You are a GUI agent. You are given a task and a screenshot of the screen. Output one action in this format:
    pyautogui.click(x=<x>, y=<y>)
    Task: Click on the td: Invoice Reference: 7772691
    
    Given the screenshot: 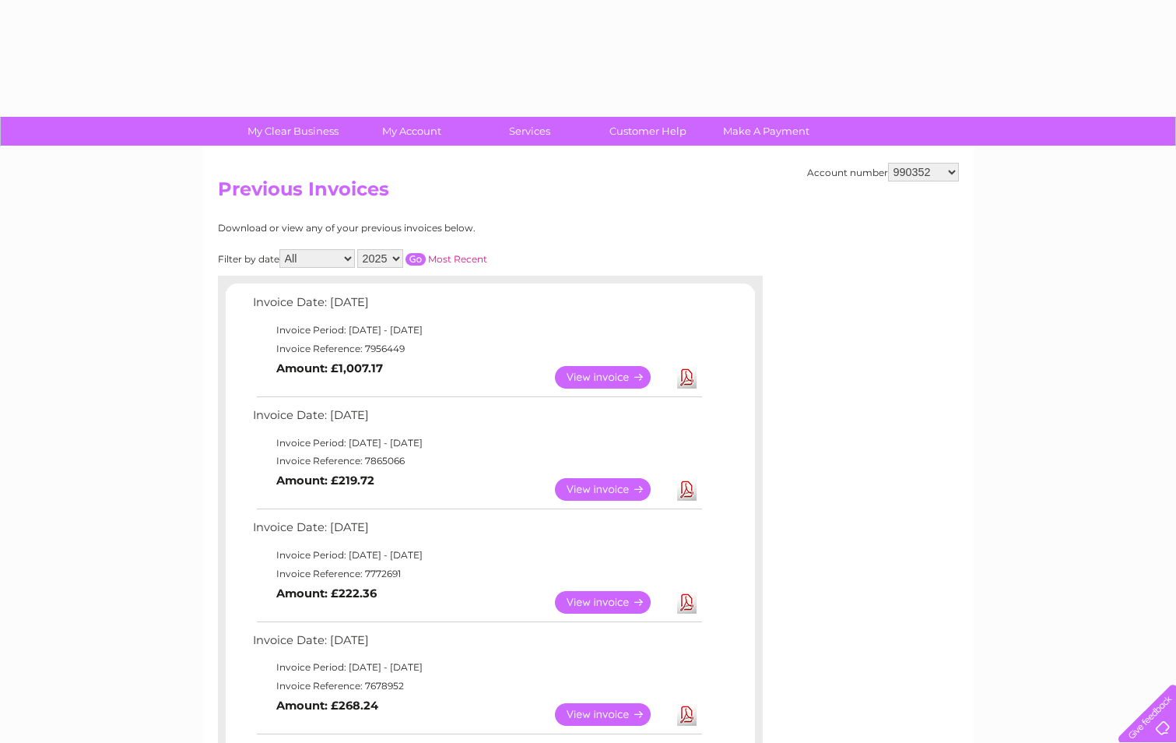 What is the action you would take?
    pyautogui.click(x=476, y=574)
    